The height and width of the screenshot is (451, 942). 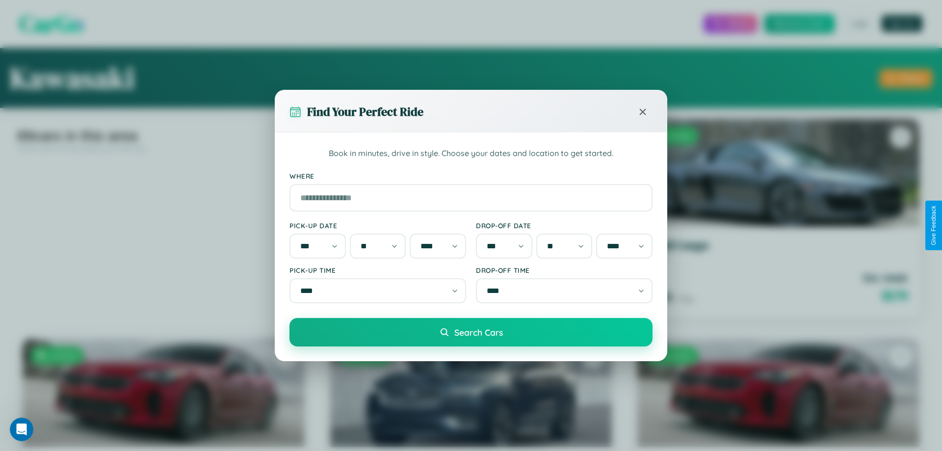 What do you see at coordinates (378, 270) in the screenshot?
I see `label: Pick-up Time` at bounding box center [378, 270].